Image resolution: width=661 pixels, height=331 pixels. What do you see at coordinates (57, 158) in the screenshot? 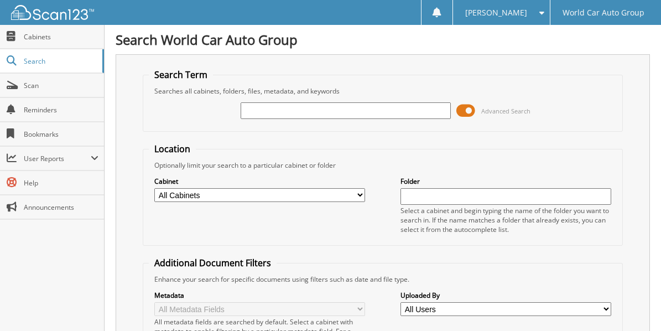
I see `span: User Reports` at bounding box center [57, 158].